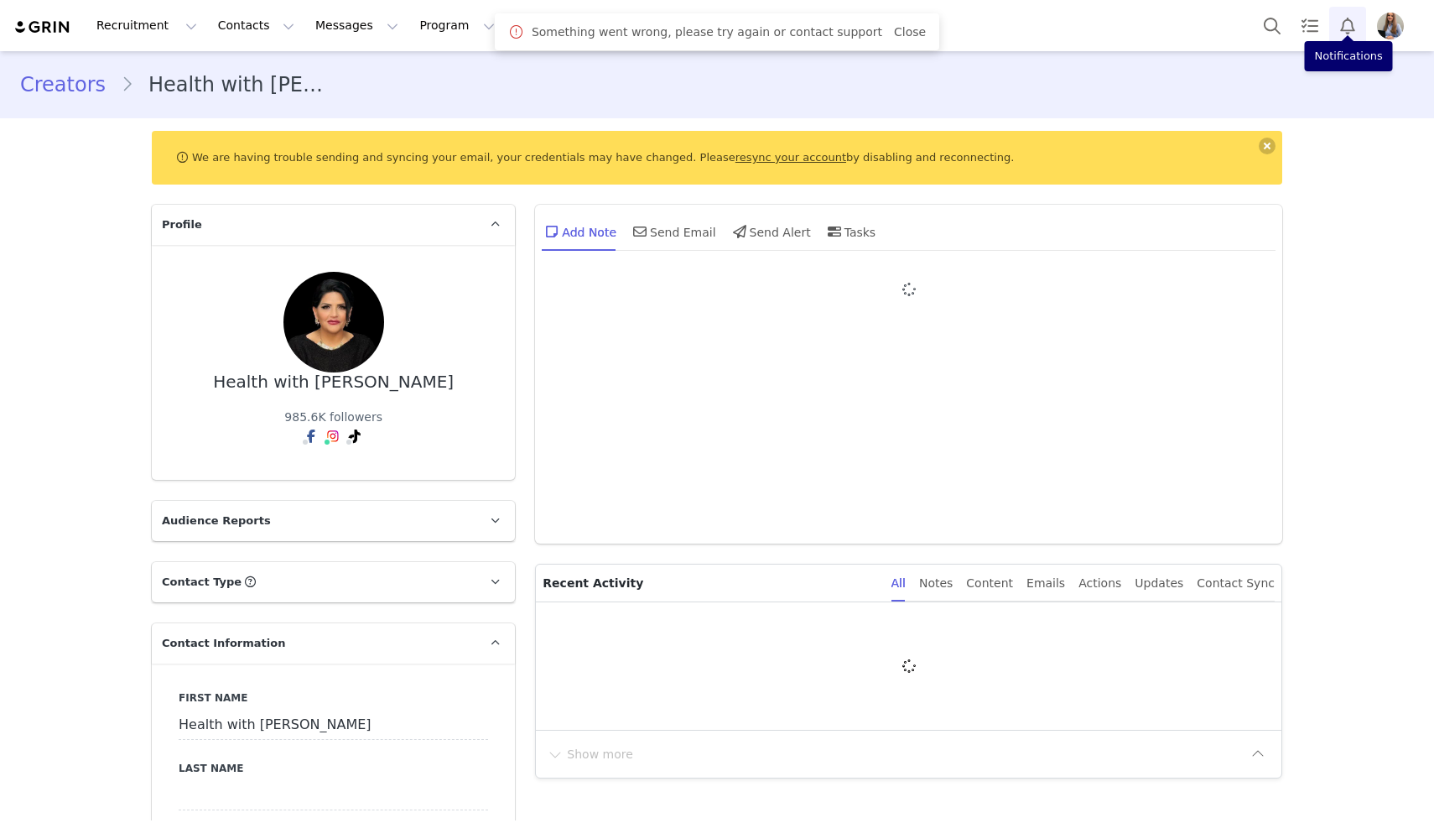 The height and width of the screenshot is (823, 1434). What do you see at coordinates (1273, 25) in the screenshot?
I see `button: Search` at bounding box center [1273, 25].